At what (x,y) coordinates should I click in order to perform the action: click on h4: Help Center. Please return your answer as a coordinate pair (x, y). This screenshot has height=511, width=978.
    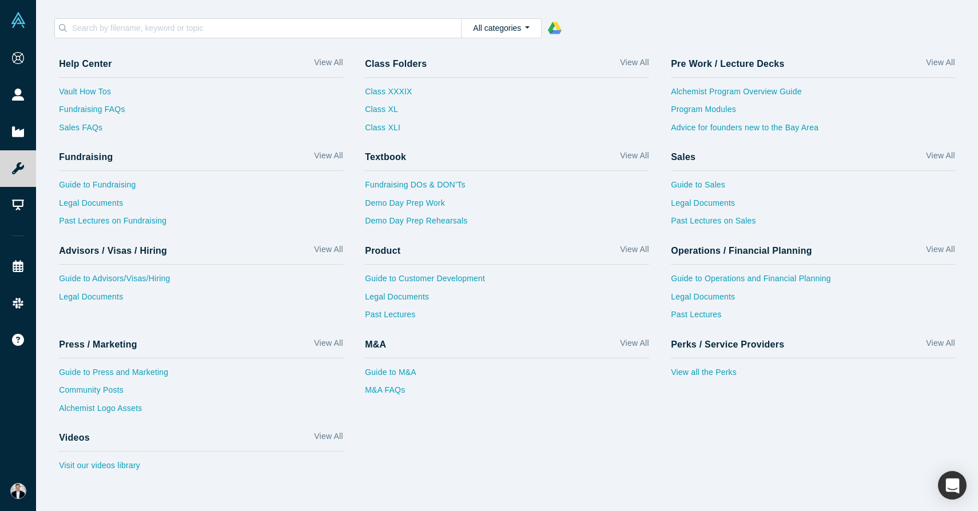
    Looking at the image, I should click on (85, 63).